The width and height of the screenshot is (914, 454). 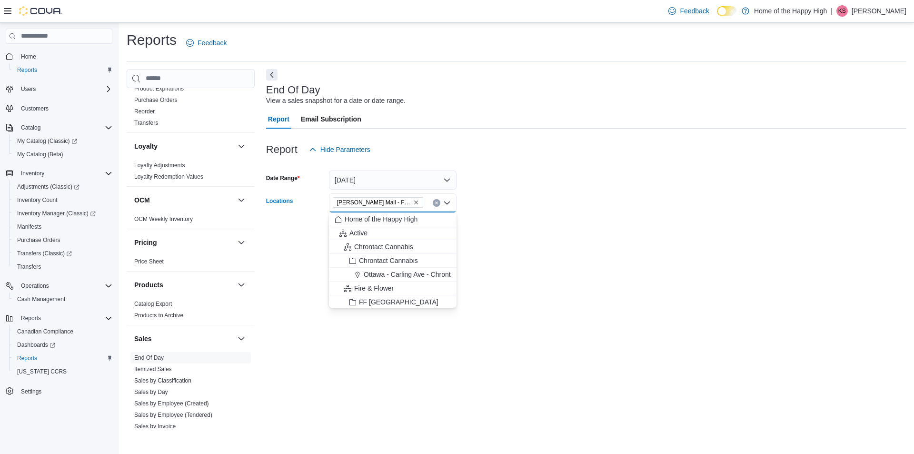 I want to click on span: Product Expirations, so click(x=159, y=89).